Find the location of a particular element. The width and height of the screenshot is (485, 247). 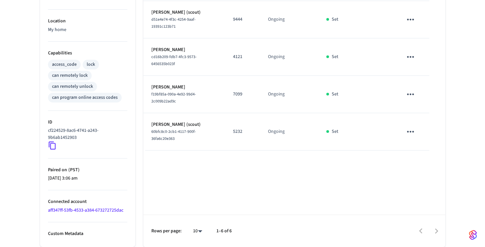

p: 9444 is located at coordinates (242, 19).